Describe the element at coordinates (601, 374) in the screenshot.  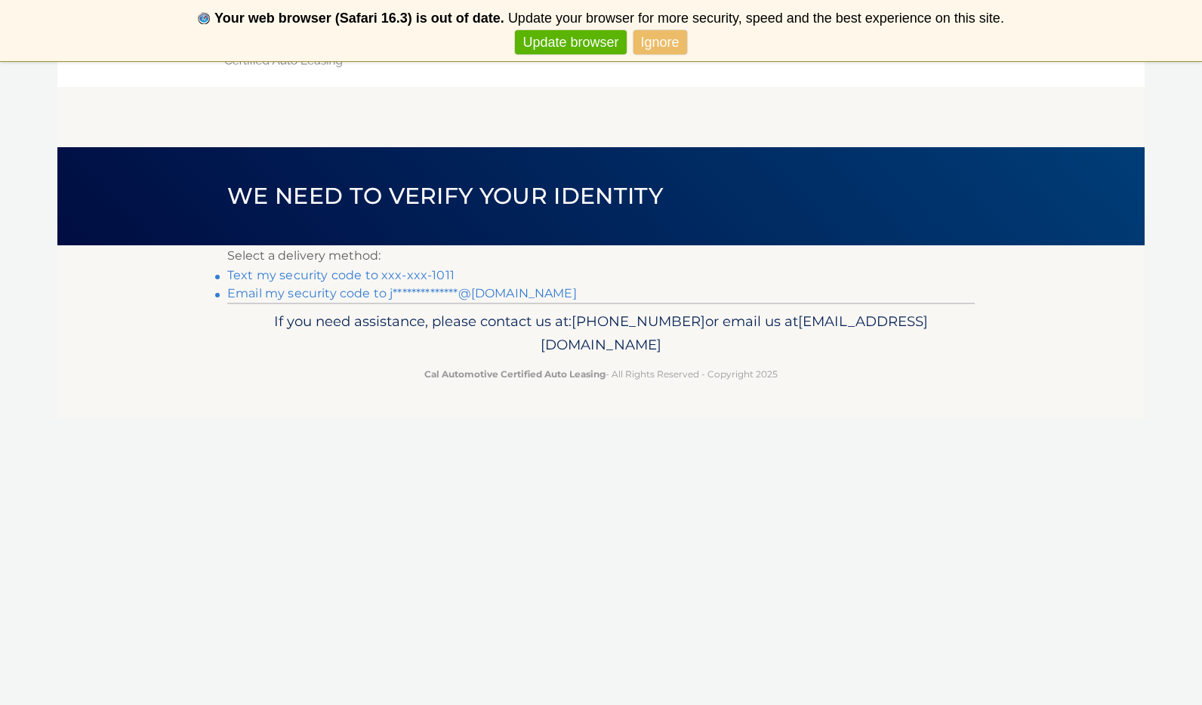
I see `p: - All Rights Reserved - Copyright 2025` at that location.